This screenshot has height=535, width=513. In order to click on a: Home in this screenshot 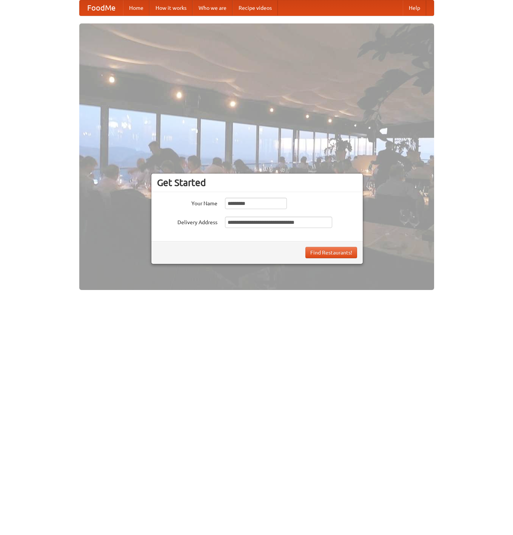, I will do `click(136, 8)`.